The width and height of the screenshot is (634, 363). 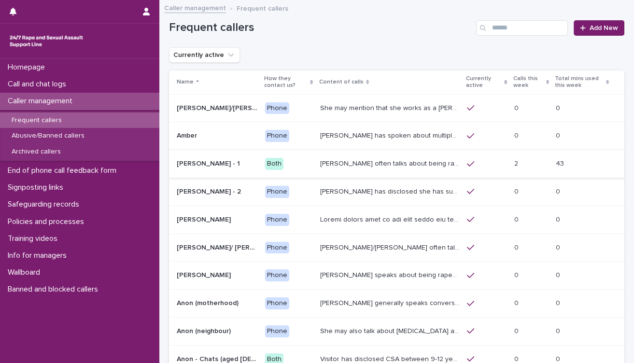 What do you see at coordinates (286, 82) in the screenshot?
I see `p: How they contact us?` at bounding box center [286, 82].